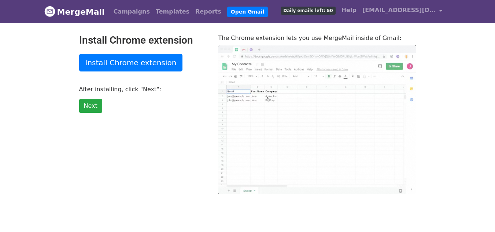 Image resolution: width=495 pixels, height=232 pixels. I want to click on a: MergeMail, so click(74, 12).